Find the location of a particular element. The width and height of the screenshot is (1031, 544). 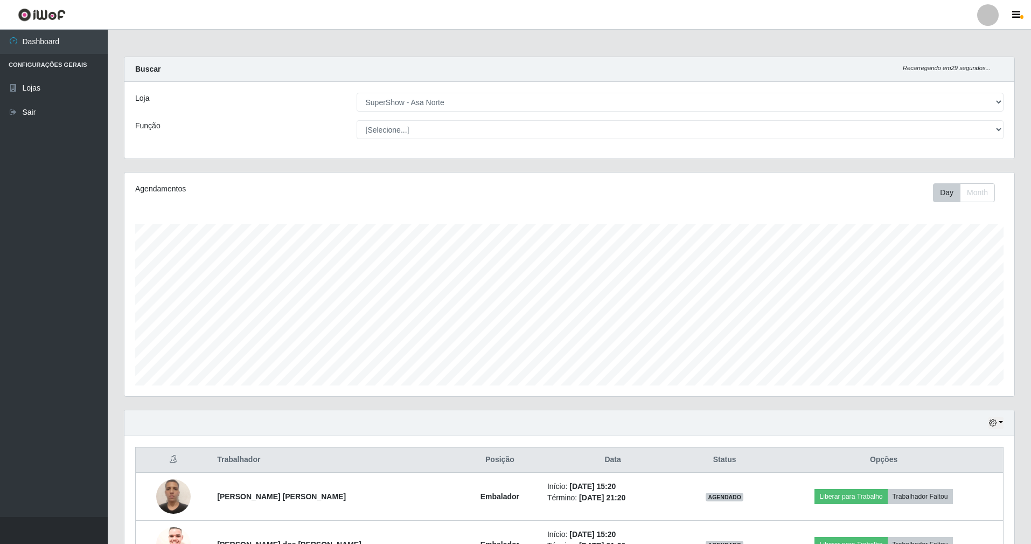

th: Posição is located at coordinates (500, 460).